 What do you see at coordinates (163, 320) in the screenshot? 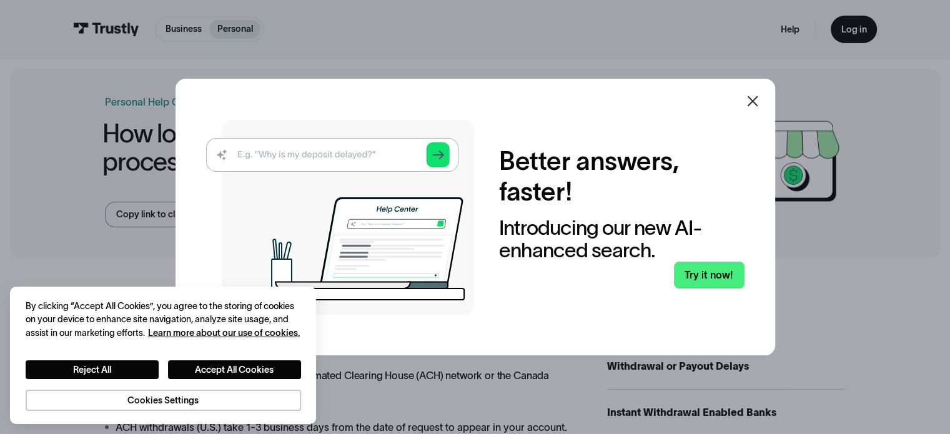
I see `div: By clicking “Accept All Cookies”, you agree to the storing of cookies on your device to enhance s...` at bounding box center [163, 320].